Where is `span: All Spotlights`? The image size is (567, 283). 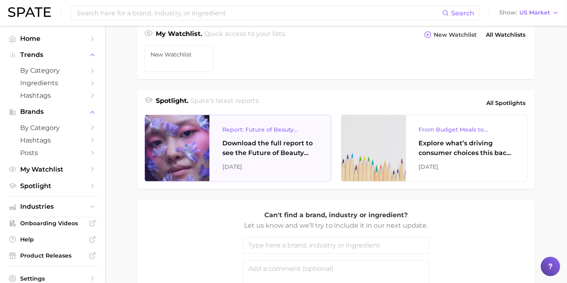
span: All Spotlights is located at coordinates (506, 103).